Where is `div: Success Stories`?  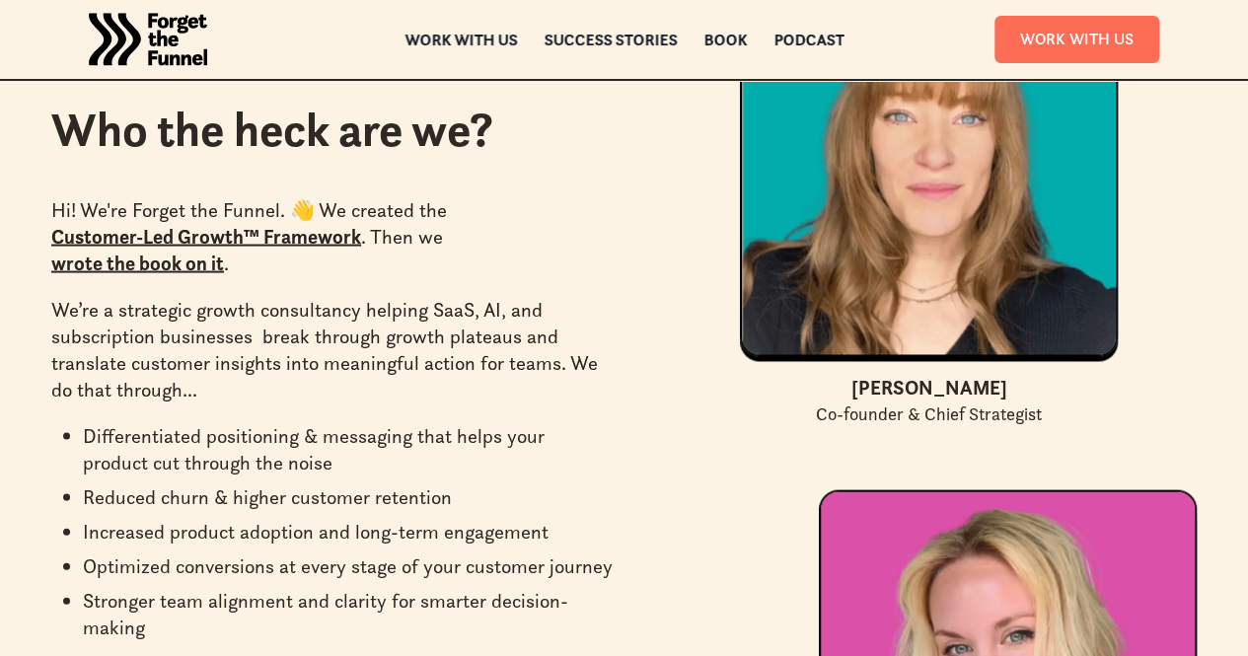
div: Success Stories is located at coordinates (610, 39).